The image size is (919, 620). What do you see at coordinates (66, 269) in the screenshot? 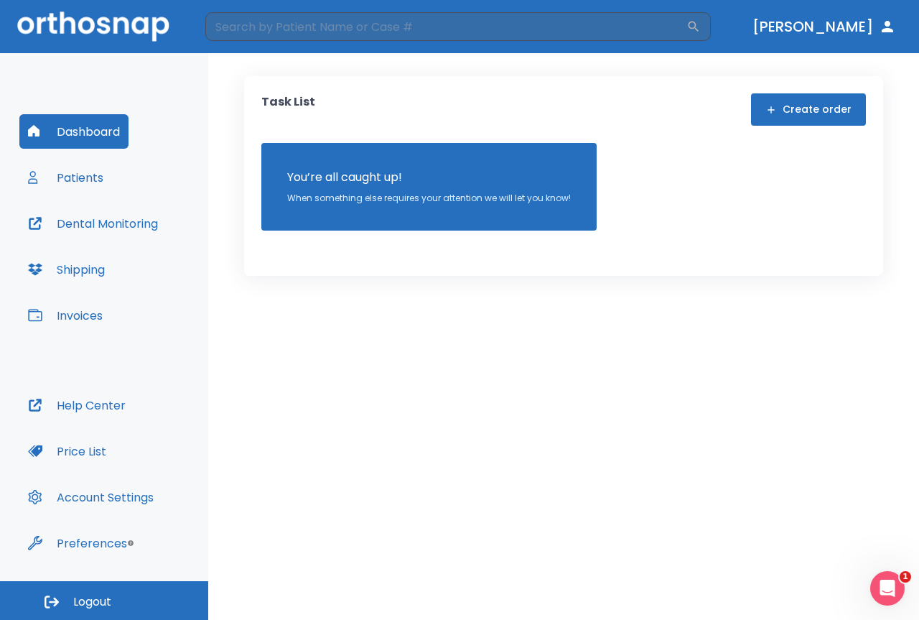
I see `a: Shipping` at bounding box center [66, 269].